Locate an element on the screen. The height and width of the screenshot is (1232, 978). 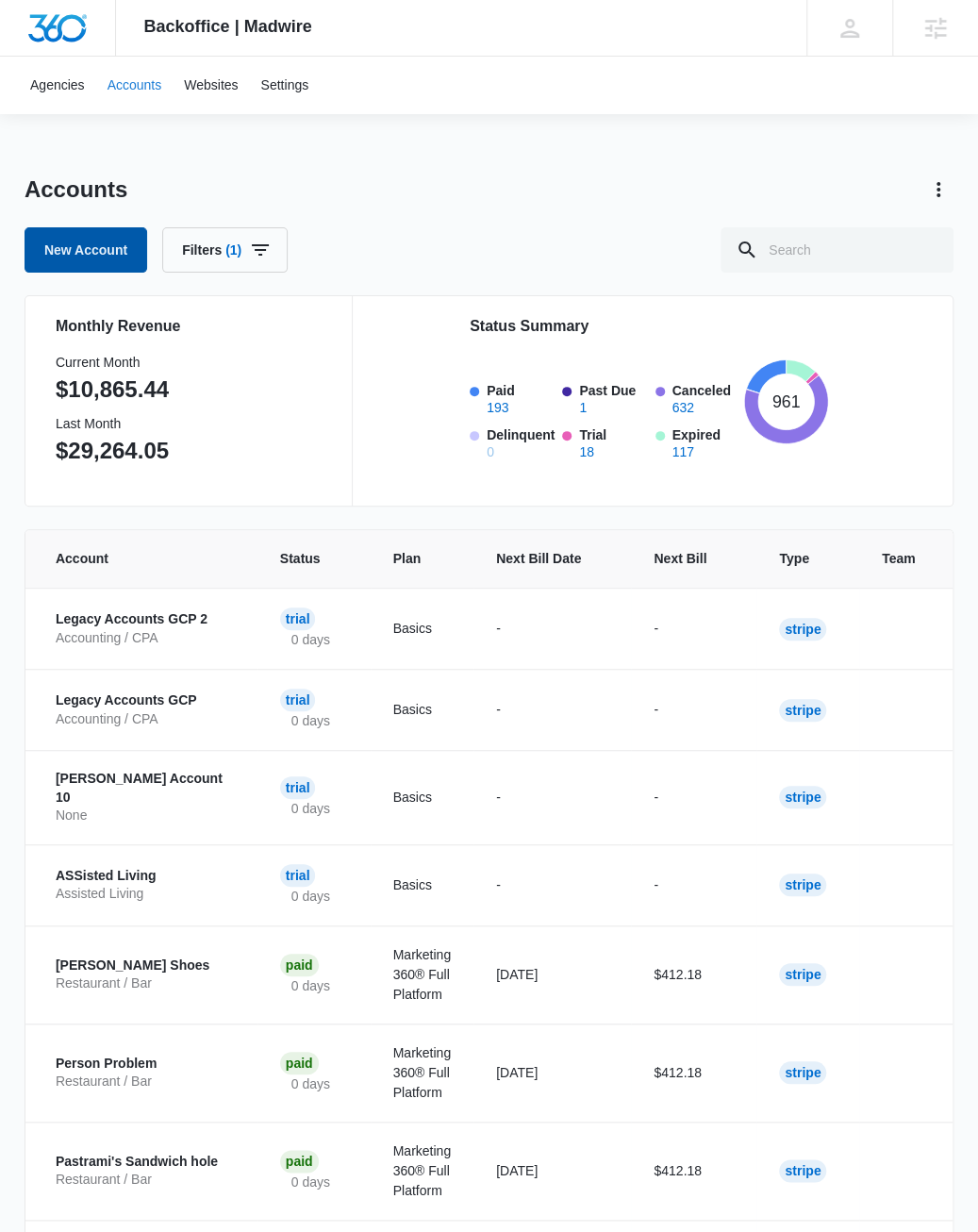
label: Canceled is located at coordinates (704, 397).